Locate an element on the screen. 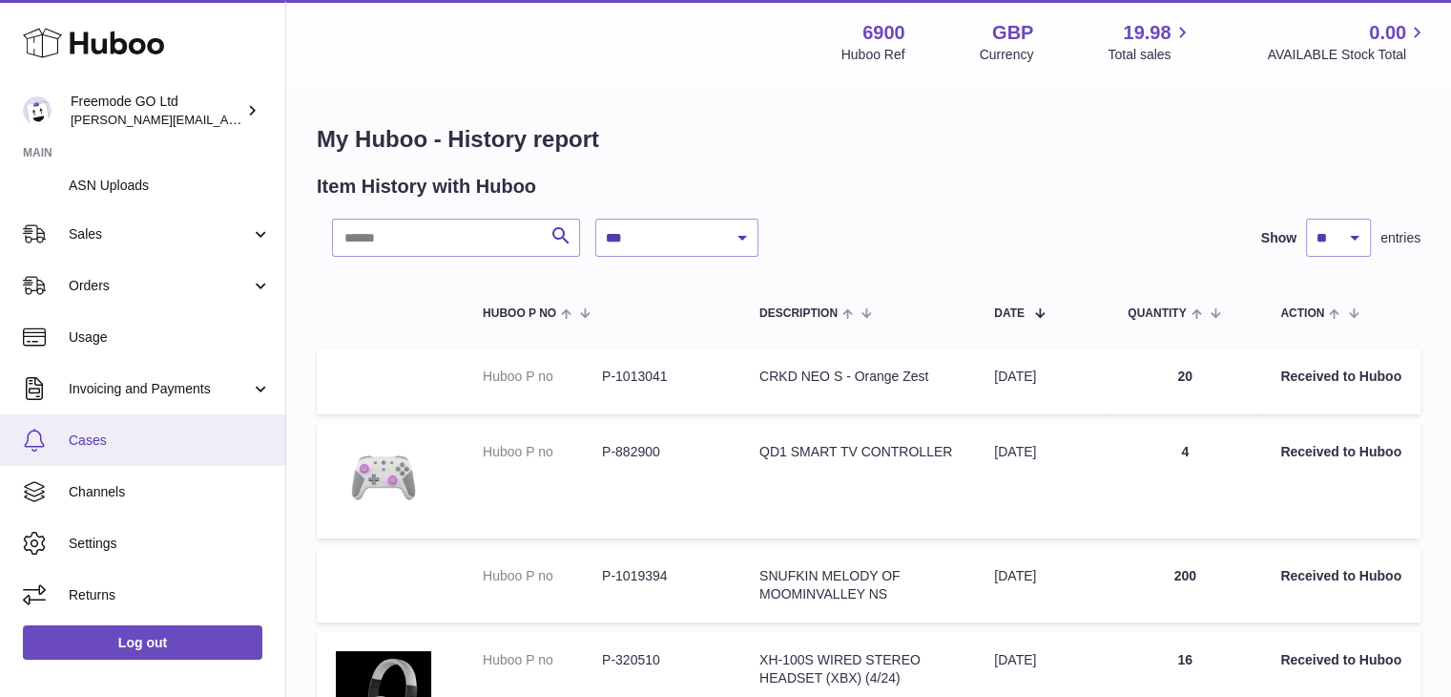 The image size is (1451, 697). strong: 6900 is located at coordinates (884, 32).